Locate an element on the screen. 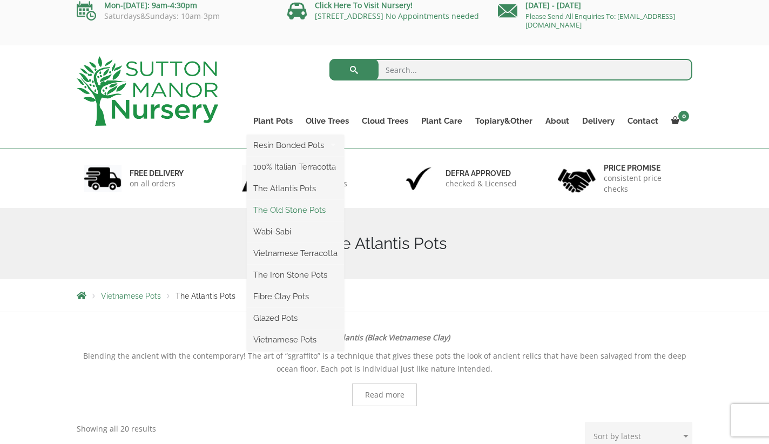 This screenshot has height=444, width=769. a: 100% Italian Terracotta is located at coordinates (295, 167).